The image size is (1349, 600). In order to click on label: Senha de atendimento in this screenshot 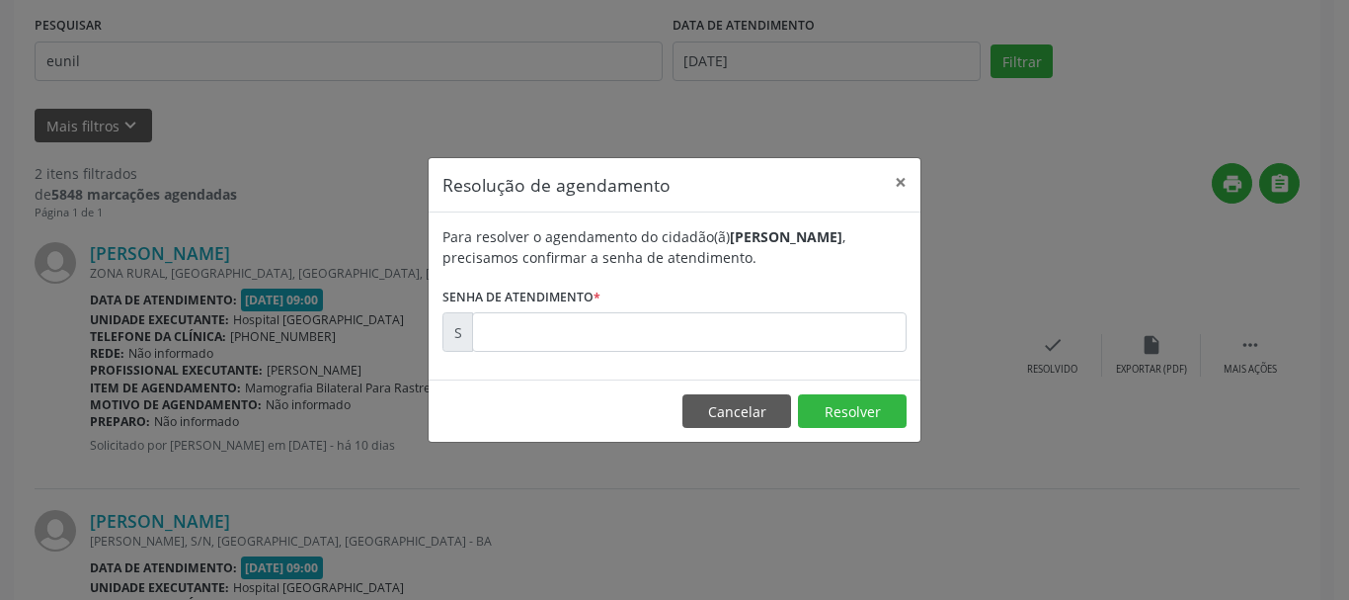, I will do `click(522, 296)`.